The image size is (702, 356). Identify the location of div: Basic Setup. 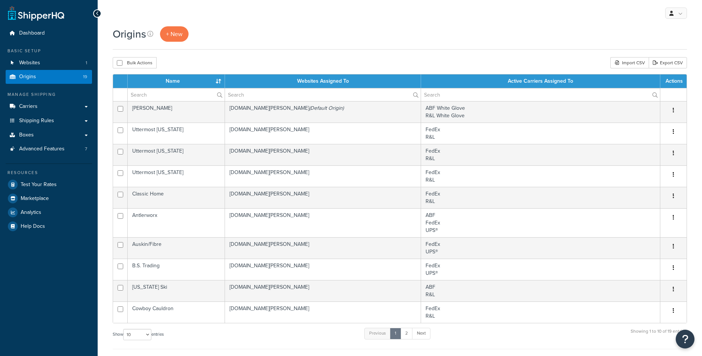
(49, 51).